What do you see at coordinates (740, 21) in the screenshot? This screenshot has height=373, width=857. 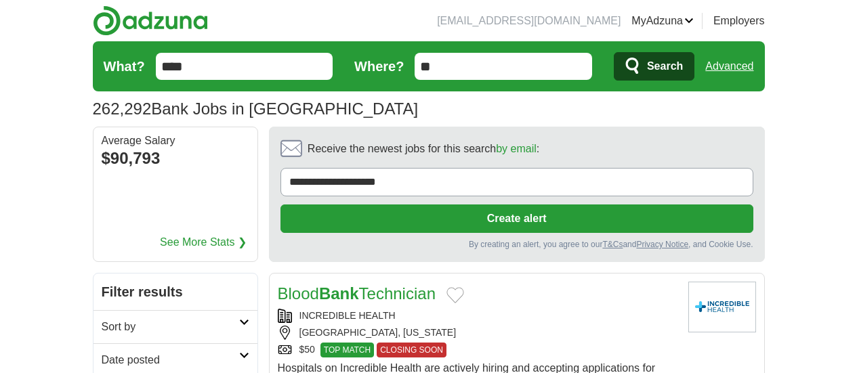 I see `a: Employers` at bounding box center [740, 21].